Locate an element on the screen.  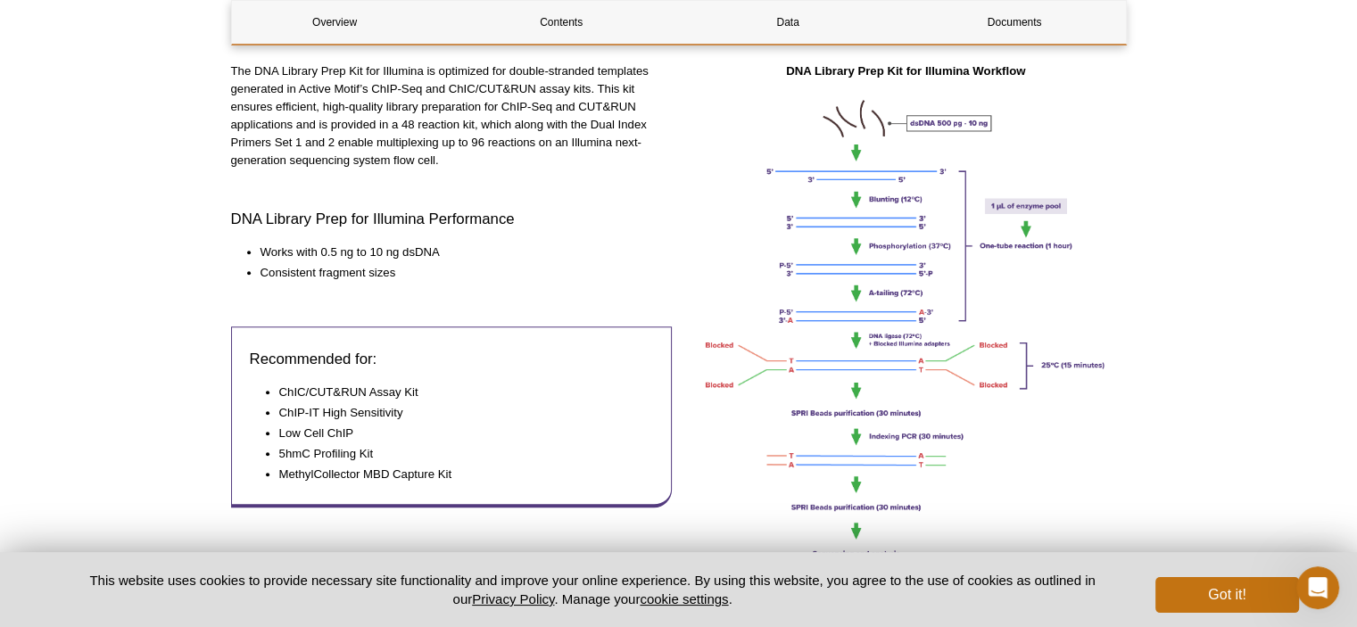
img: How the DNA Library Prep Kit Works is located at coordinates (906, 329).